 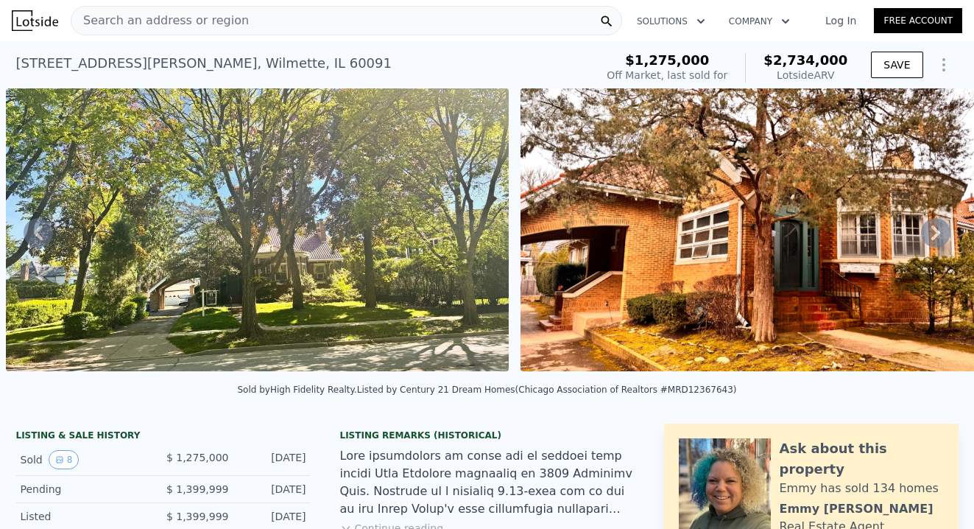 I want to click on button: Solutions, so click(x=671, y=21).